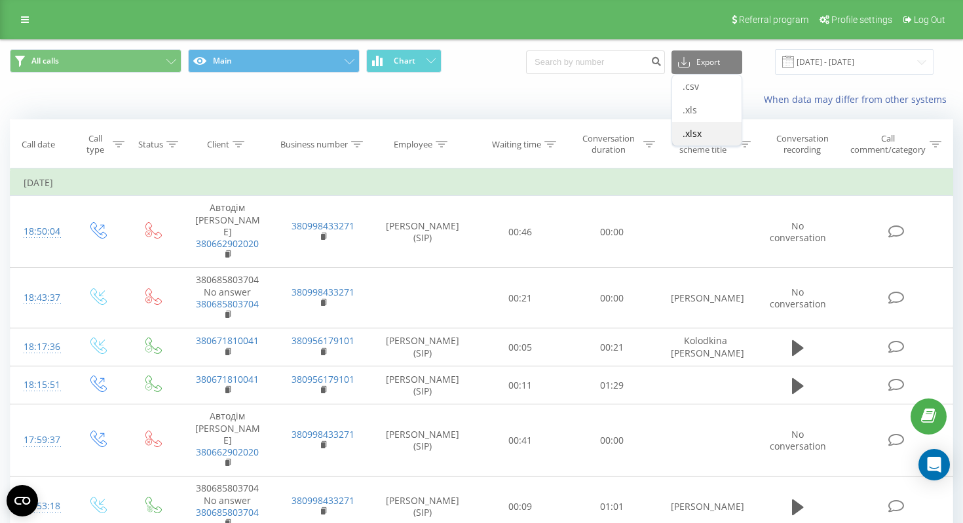 The image size is (963, 523). I want to click on a: When data may differ from other systems, so click(858, 99).